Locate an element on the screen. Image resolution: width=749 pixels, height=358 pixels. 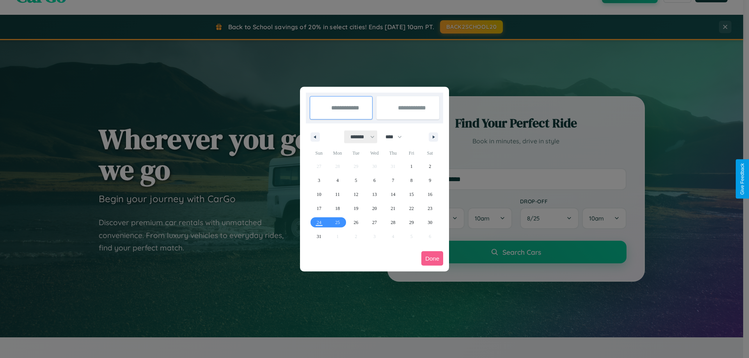
span: Thu is located at coordinates (393, 153).